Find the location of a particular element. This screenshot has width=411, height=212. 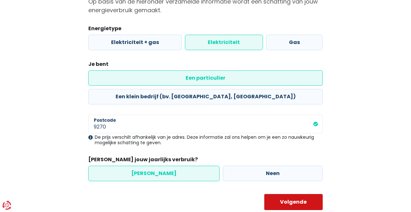

label: Neen is located at coordinates (273, 174).